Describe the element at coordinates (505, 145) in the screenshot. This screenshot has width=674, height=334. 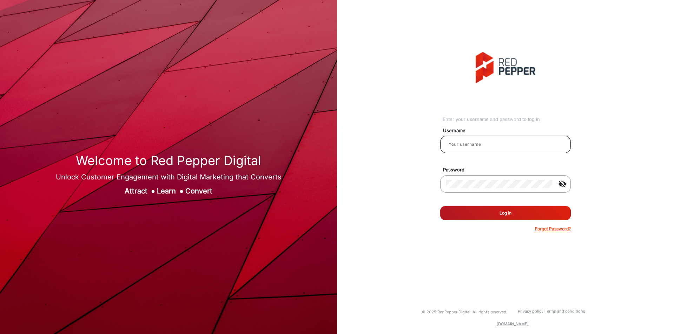
I see `input: Your username` at that location.